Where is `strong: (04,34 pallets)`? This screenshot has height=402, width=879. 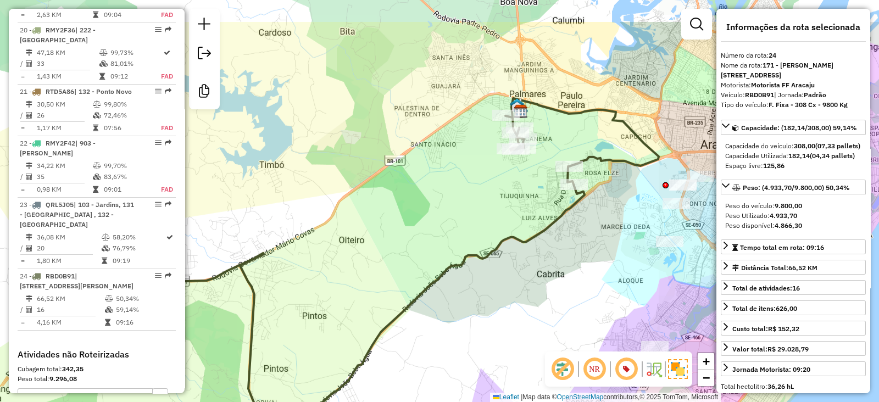
strong: (04,34 pallets) is located at coordinates (832, 155).